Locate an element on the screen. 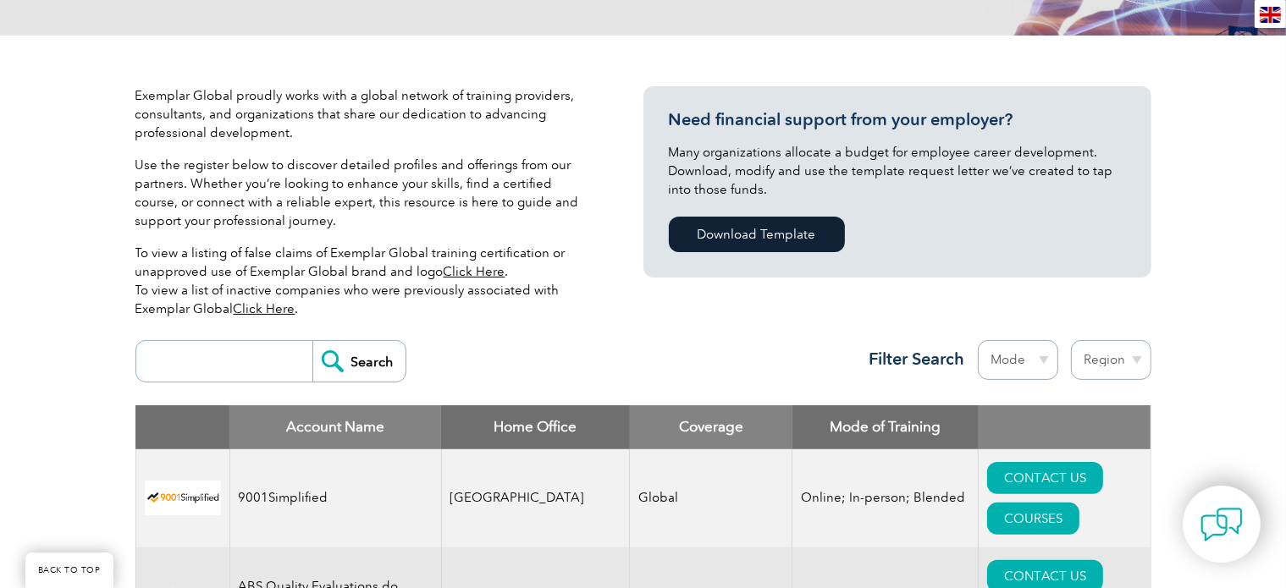 The image size is (1286, 588). th: Coverage: activate to sort column ascending is located at coordinates (711, 428).